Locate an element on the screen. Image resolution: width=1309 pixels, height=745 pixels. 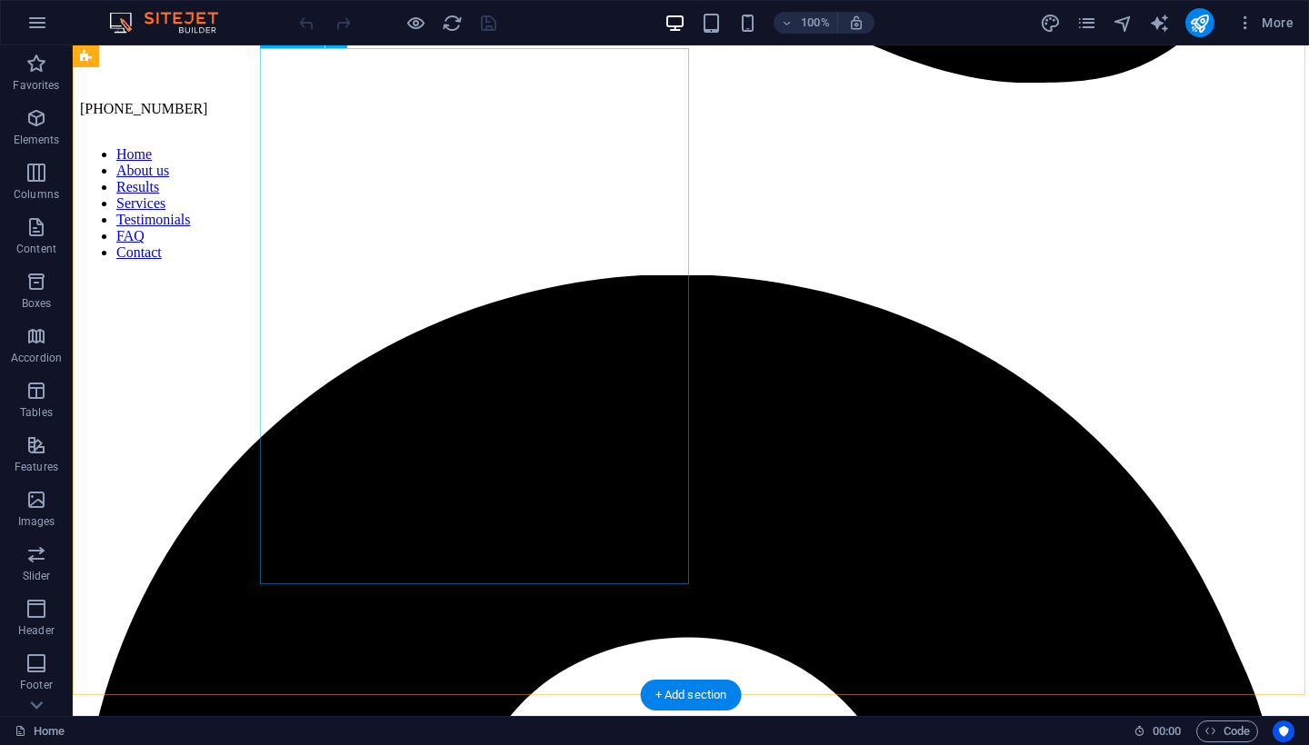
span: Code is located at coordinates (1227, 732).